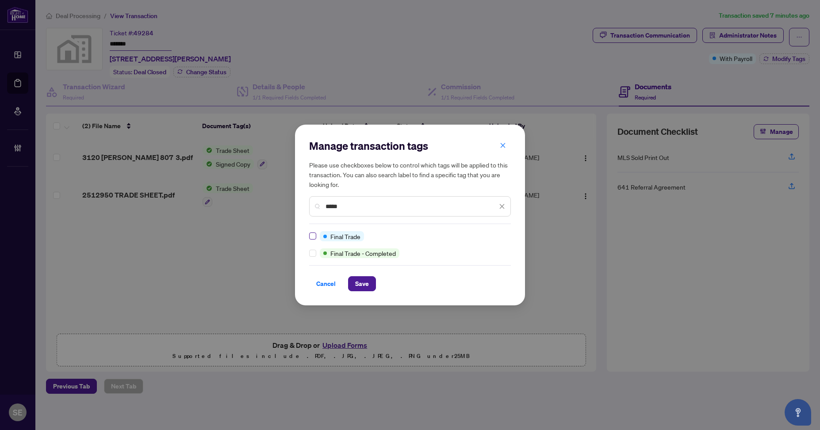 This screenshot has height=430, width=820. Describe the element at coordinates (410, 146) in the screenshot. I see `h2: Manage transaction tags` at that location.